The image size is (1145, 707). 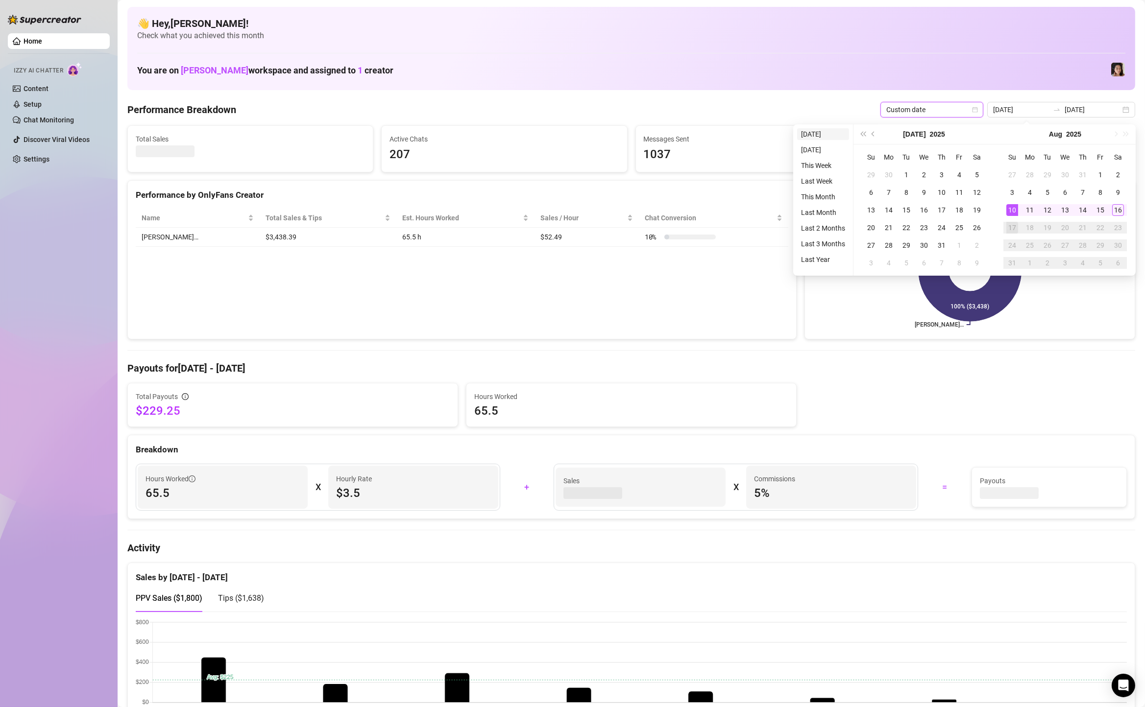 What do you see at coordinates (924, 192) in the screenshot?
I see `td: 2025-07-09` at bounding box center [924, 192].